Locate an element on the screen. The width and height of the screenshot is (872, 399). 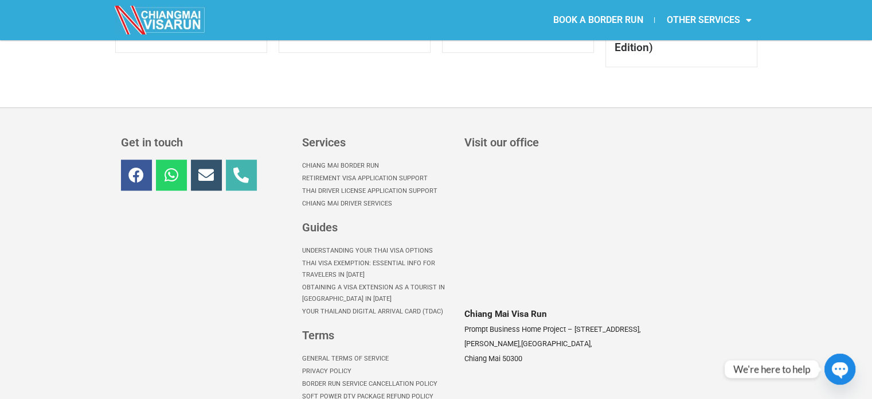
h3: Get in touch is located at coordinates (206, 142).